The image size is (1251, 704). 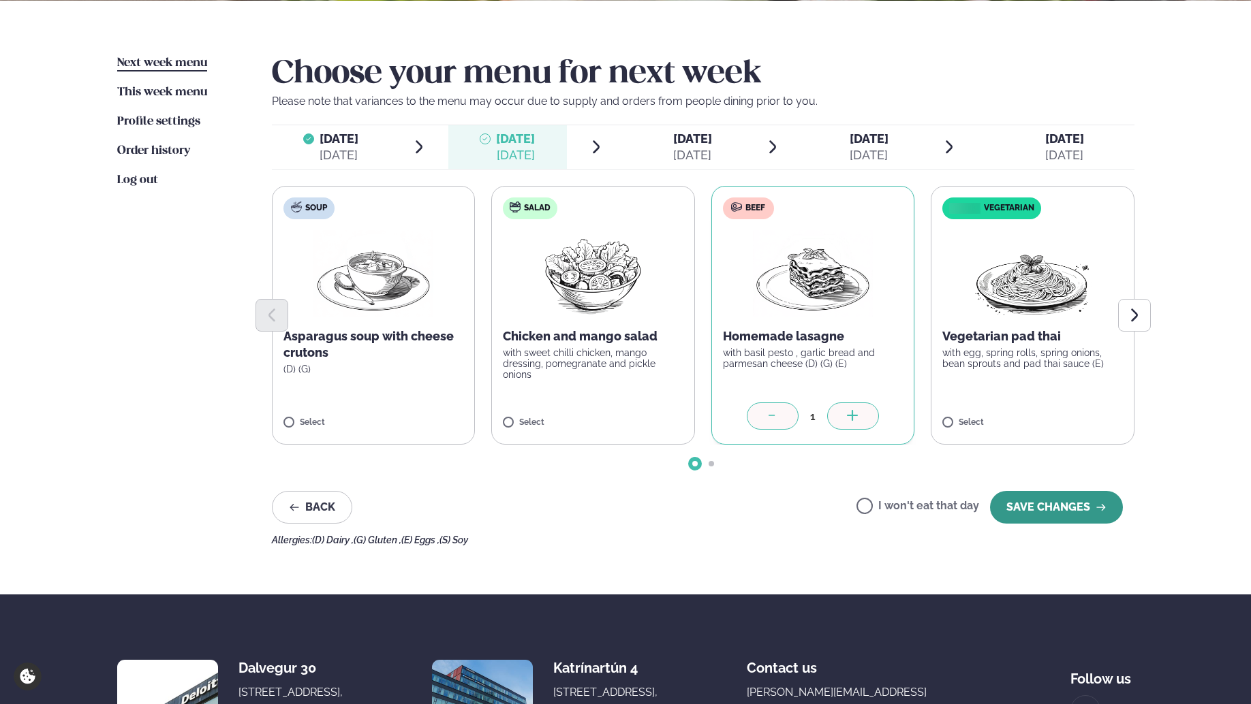 What do you see at coordinates (593, 364) in the screenshot?
I see `p: with sweet chilli chicken, mango dressing, pomegranate and pickle onions` at bounding box center [593, 364].